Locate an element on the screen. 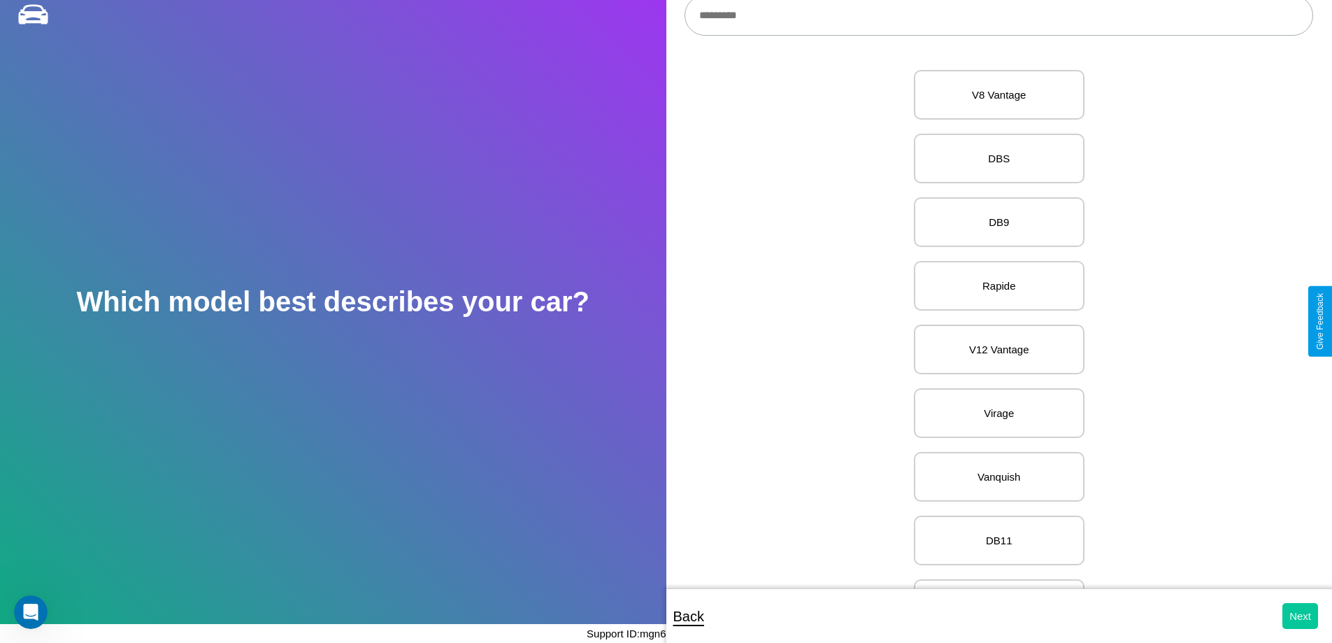  p: Back is located at coordinates (689, 616).